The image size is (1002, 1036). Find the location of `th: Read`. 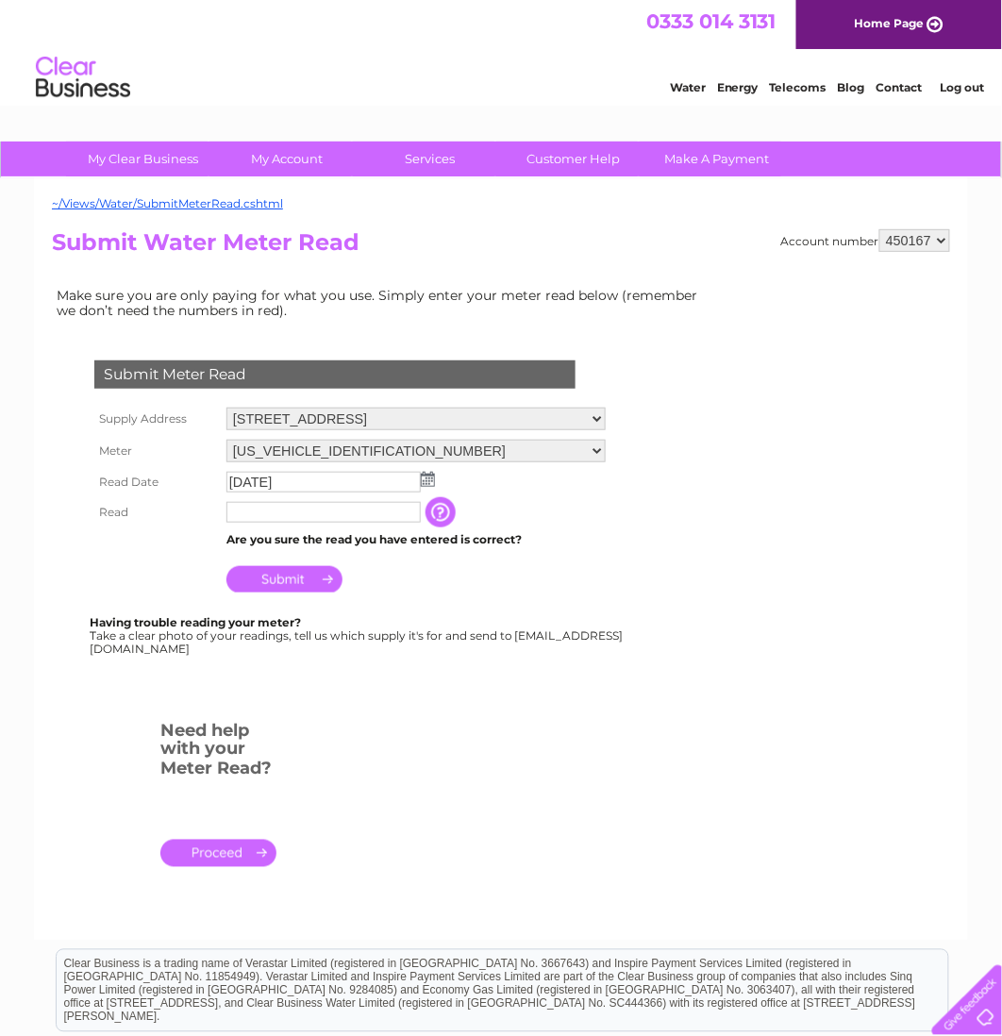

th: Read is located at coordinates (156, 512).